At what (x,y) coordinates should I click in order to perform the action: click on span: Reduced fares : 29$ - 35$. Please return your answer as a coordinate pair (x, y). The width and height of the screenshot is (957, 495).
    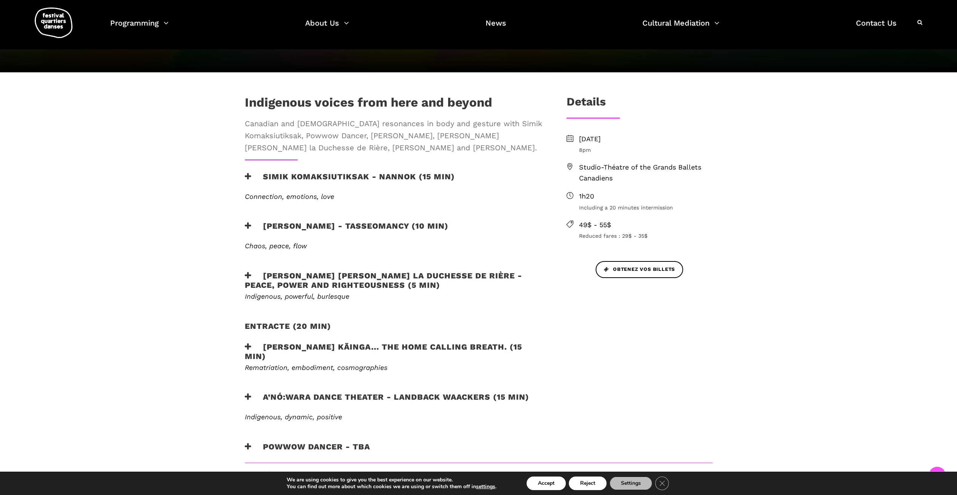
    Looking at the image, I should click on (646, 236).